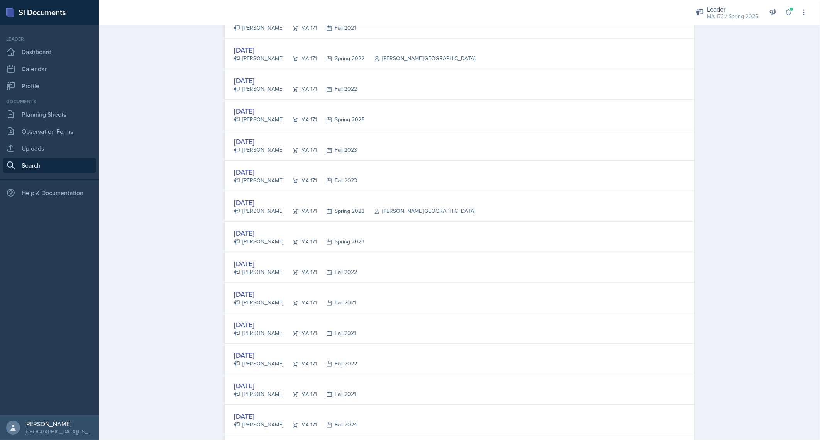  What do you see at coordinates (49, 52) in the screenshot?
I see `a: Dashboard` at bounding box center [49, 52].